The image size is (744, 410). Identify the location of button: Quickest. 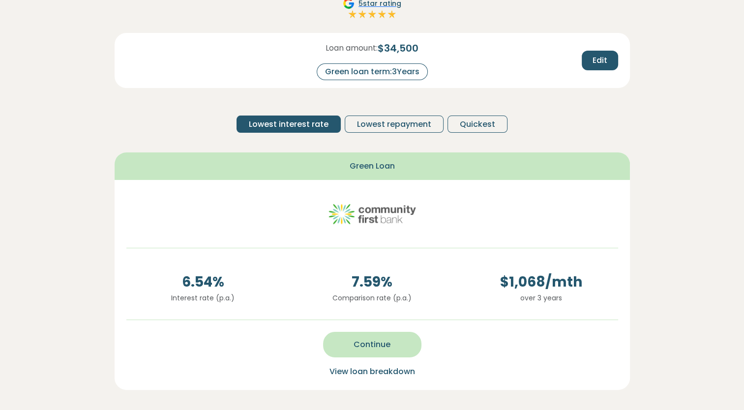
(478, 124).